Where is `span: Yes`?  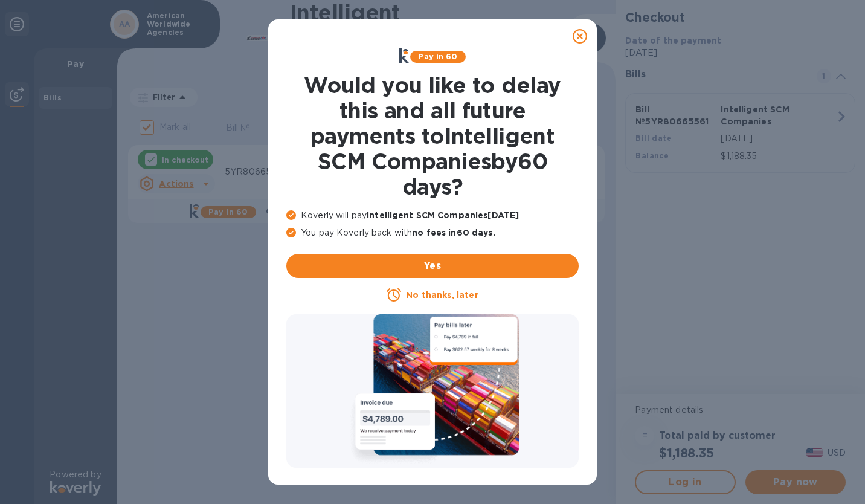
span: Yes is located at coordinates (433, 266).